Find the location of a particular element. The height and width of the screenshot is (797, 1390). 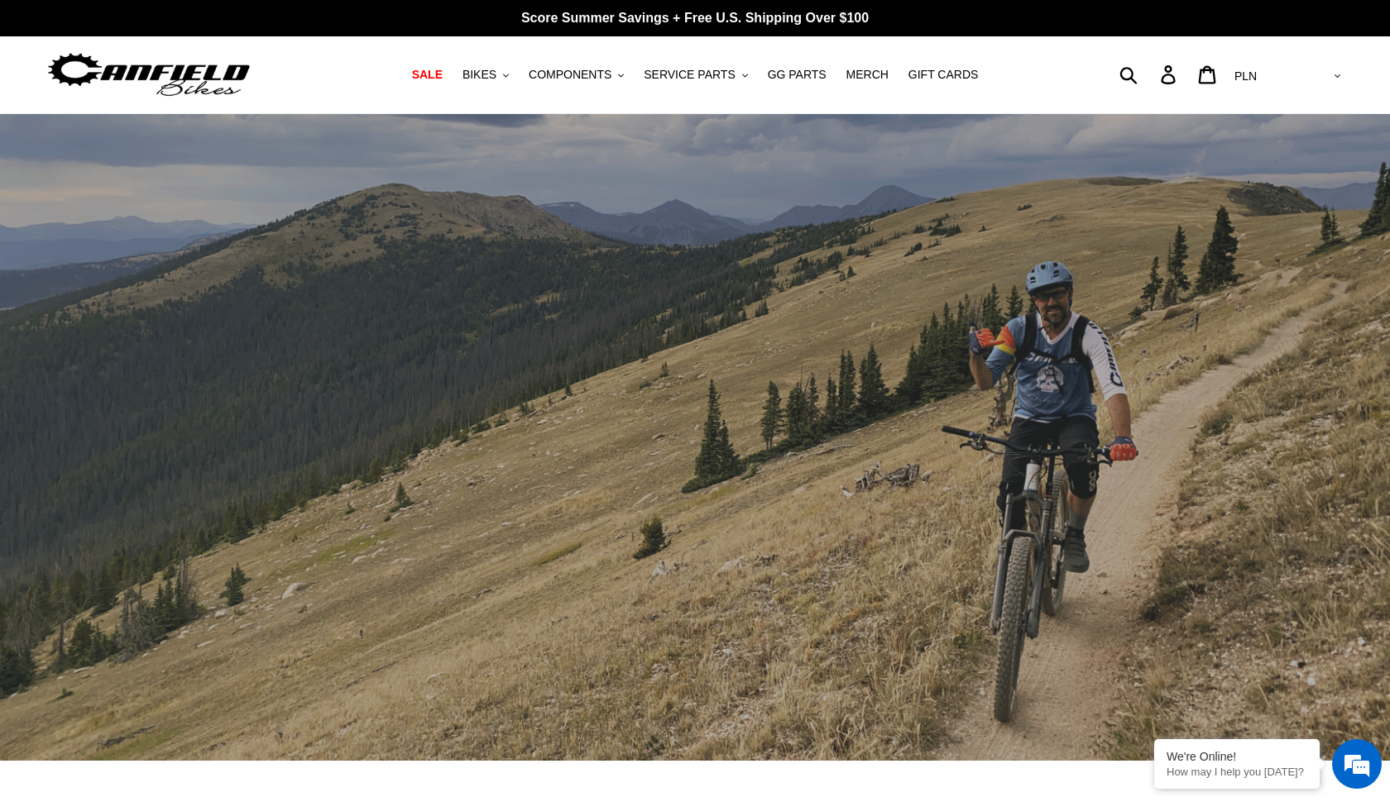

span: SALE is located at coordinates (427, 74).